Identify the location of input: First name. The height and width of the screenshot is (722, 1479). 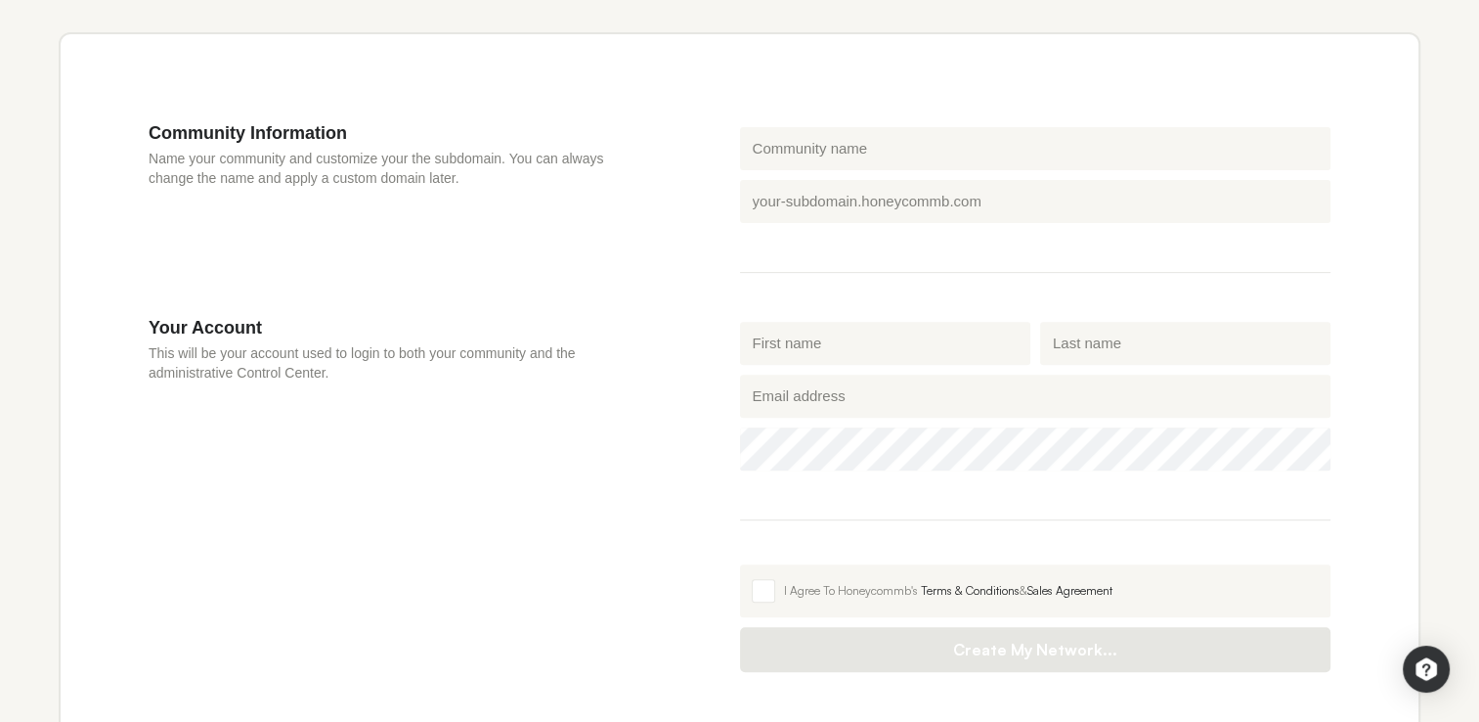
(885, 343).